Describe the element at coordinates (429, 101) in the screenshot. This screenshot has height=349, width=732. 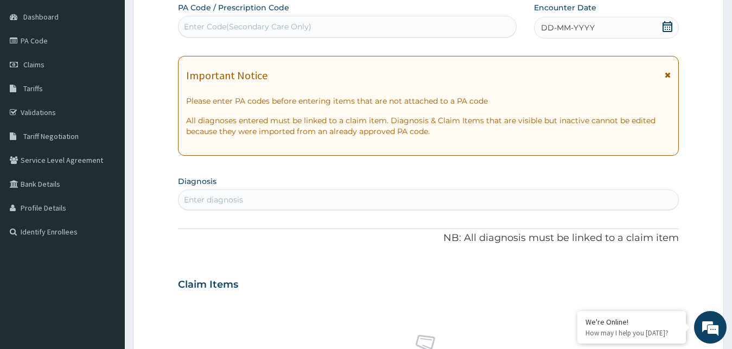
I see `p: Please enter PA codes before entering items that are not attached to a PA code` at that location.